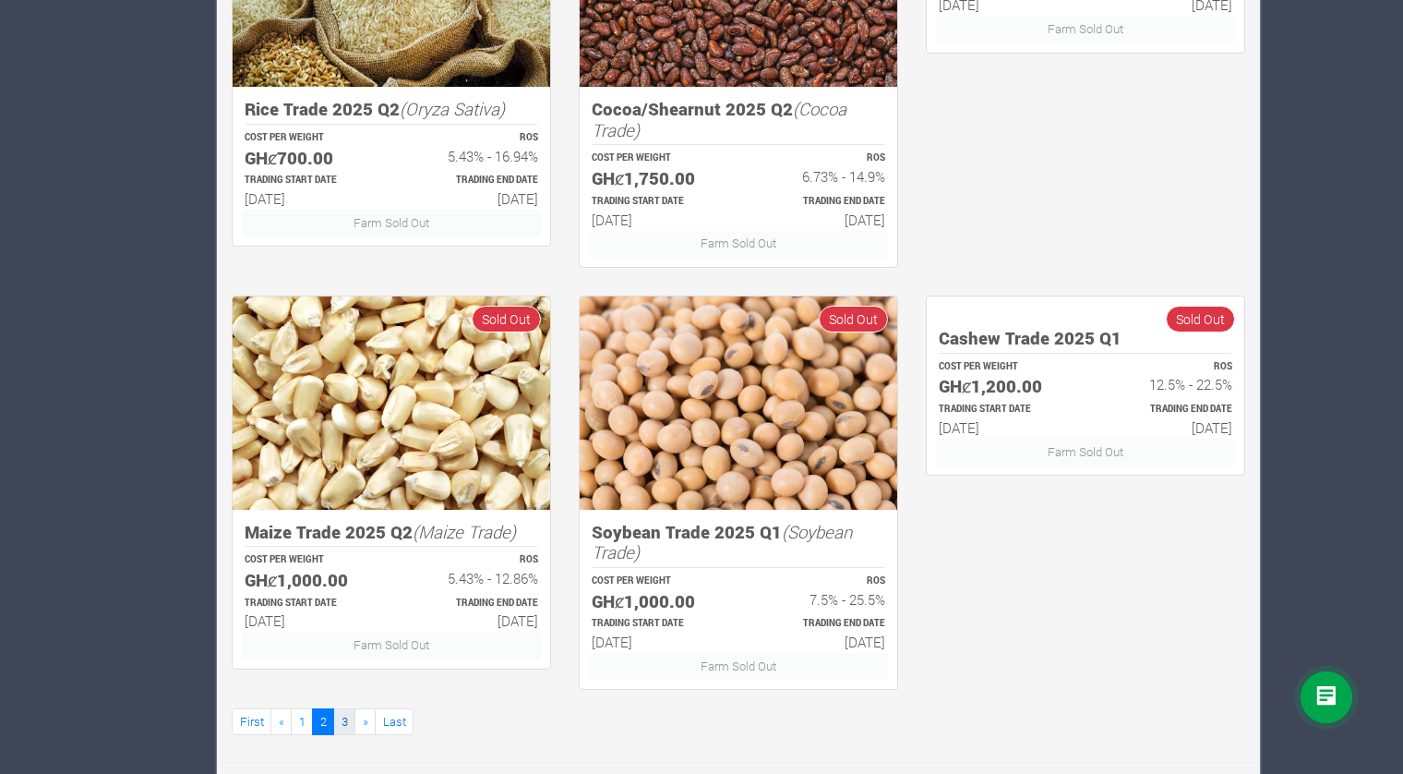  Describe the element at coordinates (473, 156) in the screenshot. I see `h6: 5.43% - 16.94%` at that location.